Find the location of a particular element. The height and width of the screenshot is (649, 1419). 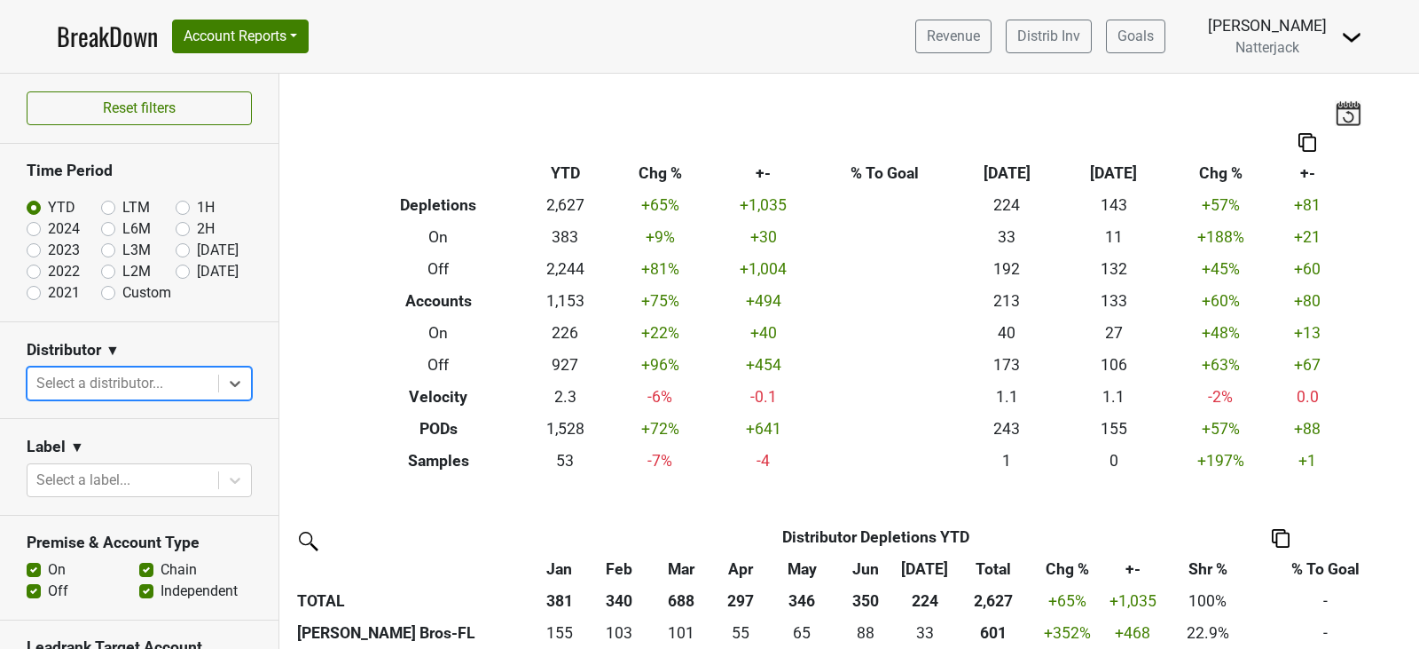

td: 22.9% is located at coordinates (1208, 633).